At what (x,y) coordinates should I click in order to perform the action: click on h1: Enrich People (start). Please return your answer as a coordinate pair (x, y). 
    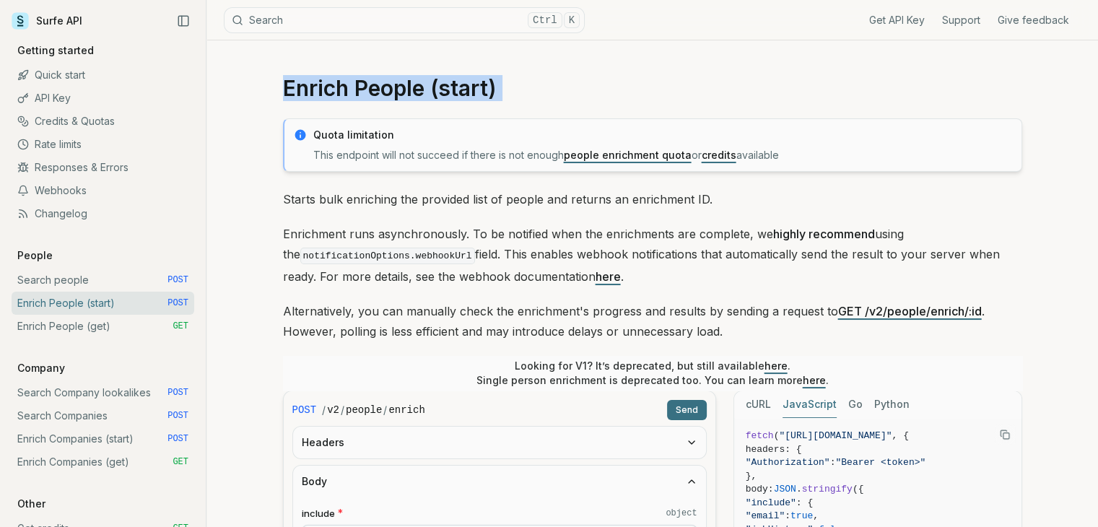
    Looking at the image, I should click on (653, 88).